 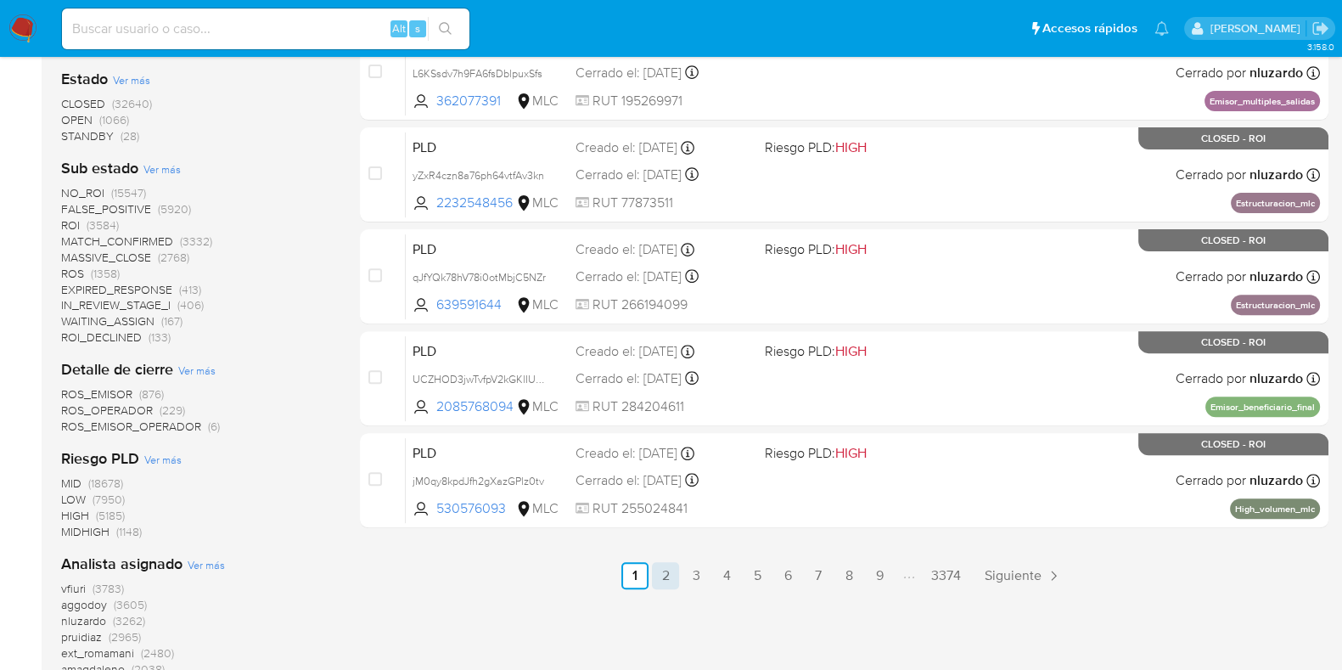 What do you see at coordinates (418, 28) in the screenshot?
I see `span: s` at bounding box center [418, 28].